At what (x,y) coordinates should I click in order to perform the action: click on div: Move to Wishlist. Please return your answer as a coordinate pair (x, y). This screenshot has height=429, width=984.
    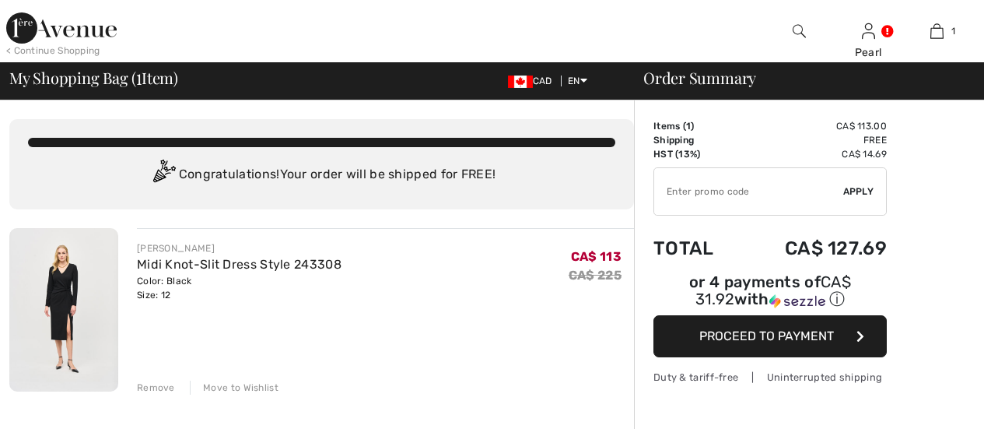
    Looking at the image, I should click on (234, 387).